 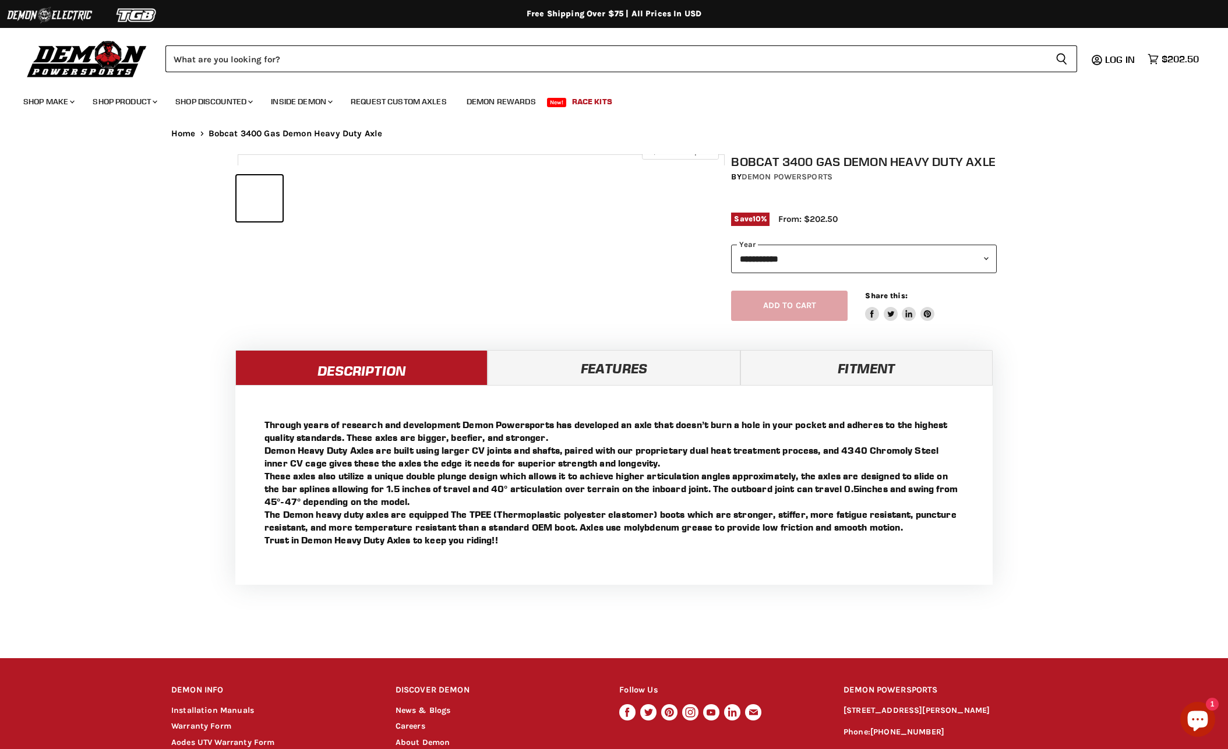 What do you see at coordinates (864, 161) in the screenshot?
I see `h1: Bobcat 3400 Gas Demon Heavy Duty Axle` at bounding box center [864, 161].